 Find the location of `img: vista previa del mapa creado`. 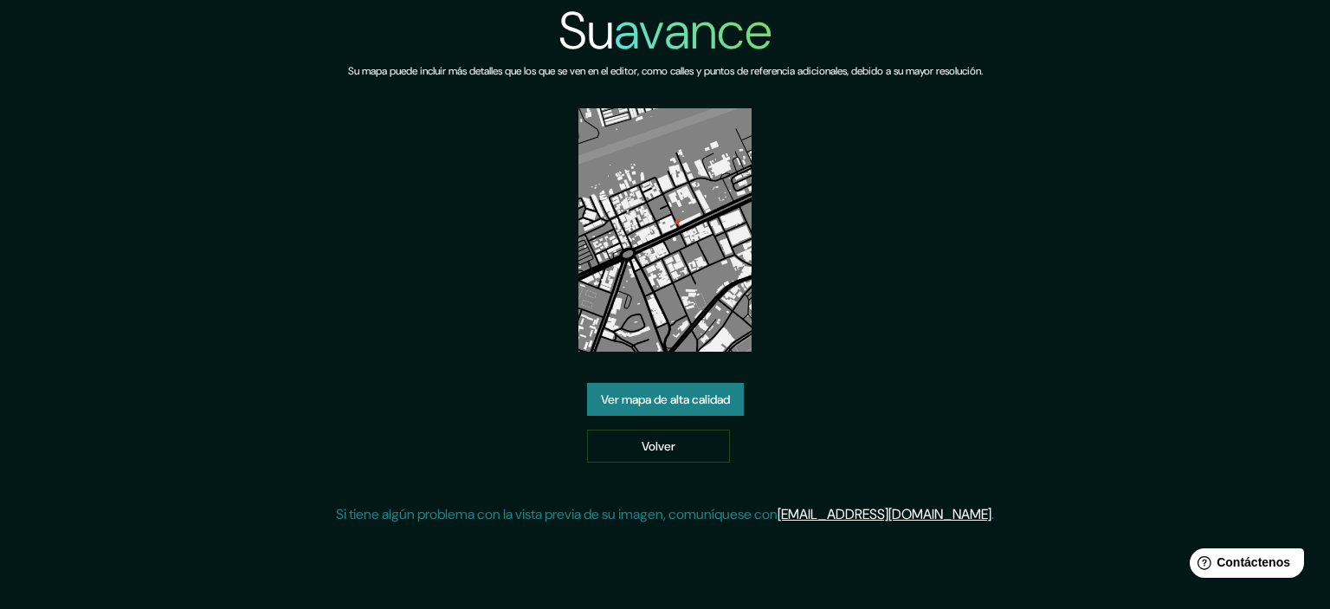

img: vista previa del mapa creado is located at coordinates (664, 230).